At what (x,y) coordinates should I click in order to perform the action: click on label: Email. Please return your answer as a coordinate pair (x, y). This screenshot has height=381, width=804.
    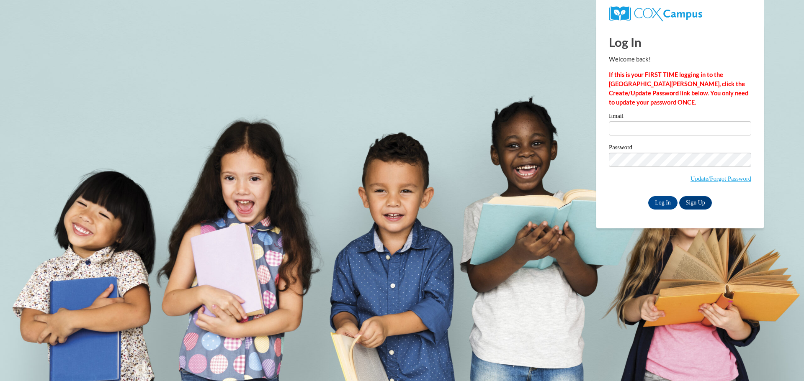
    Looking at the image, I should click on (680, 117).